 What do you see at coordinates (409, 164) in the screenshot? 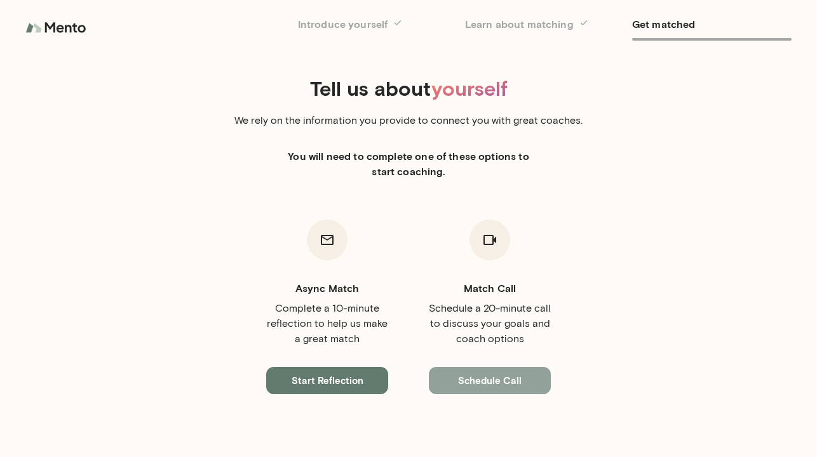
I see `h6: You will need to complete one of these options to start coaching.` at bounding box center [409, 164].